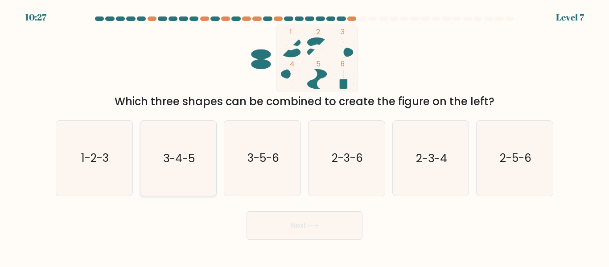 This screenshot has width=609, height=267. I want to click on div: 10:27, so click(36, 17).